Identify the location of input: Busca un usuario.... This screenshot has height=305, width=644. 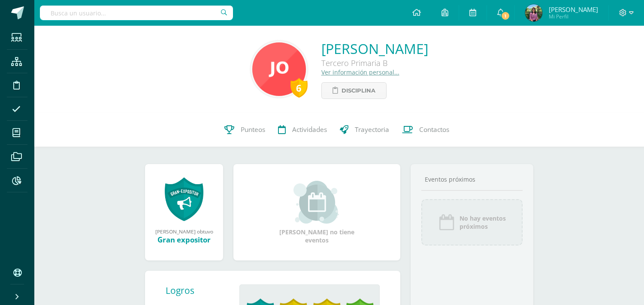
(136, 13).